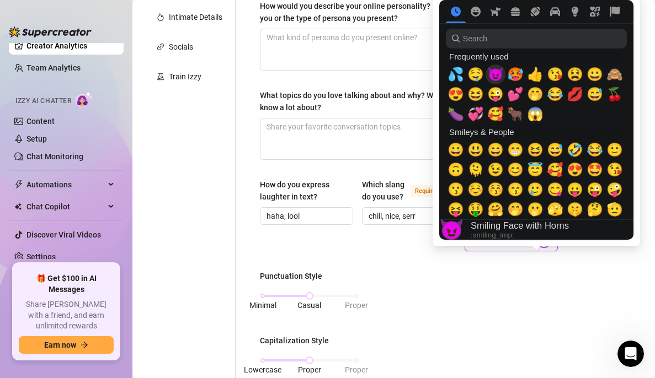 The image size is (655, 378). Describe the element at coordinates (302, 191) in the screenshot. I see `div: How do you express laughter in text?` at that location.